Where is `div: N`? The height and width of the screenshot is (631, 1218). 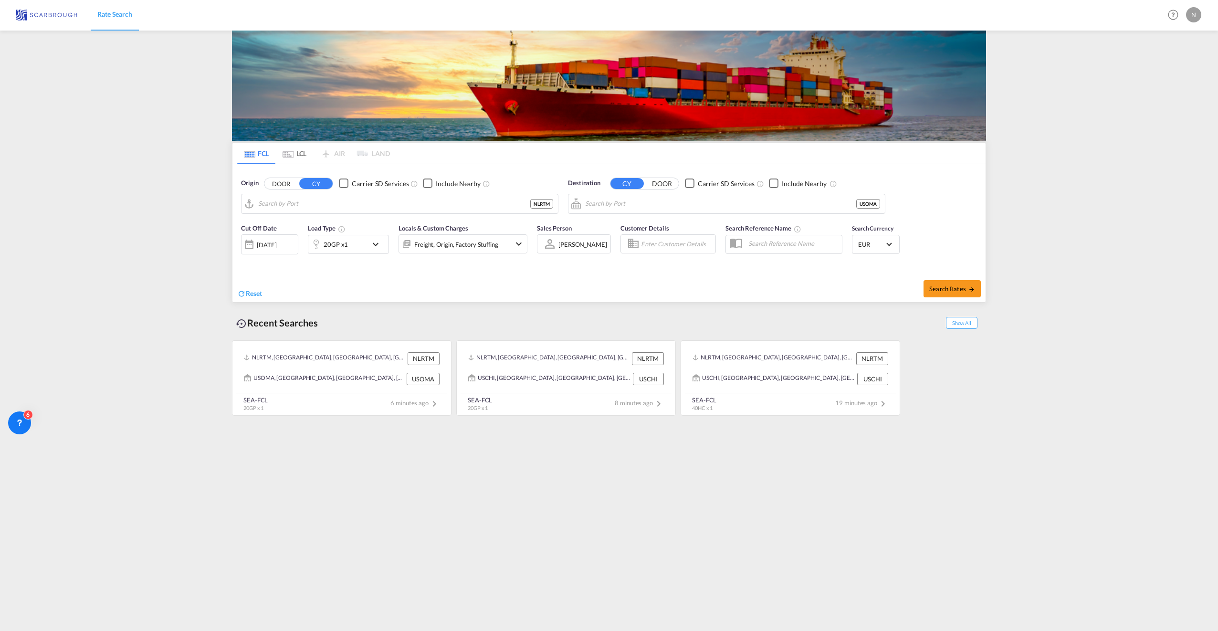
div: N is located at coordinates (1194, 15).